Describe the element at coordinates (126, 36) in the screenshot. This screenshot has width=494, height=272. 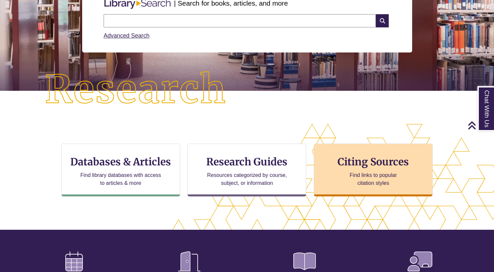
I see `a: Advanced Search` at that location.